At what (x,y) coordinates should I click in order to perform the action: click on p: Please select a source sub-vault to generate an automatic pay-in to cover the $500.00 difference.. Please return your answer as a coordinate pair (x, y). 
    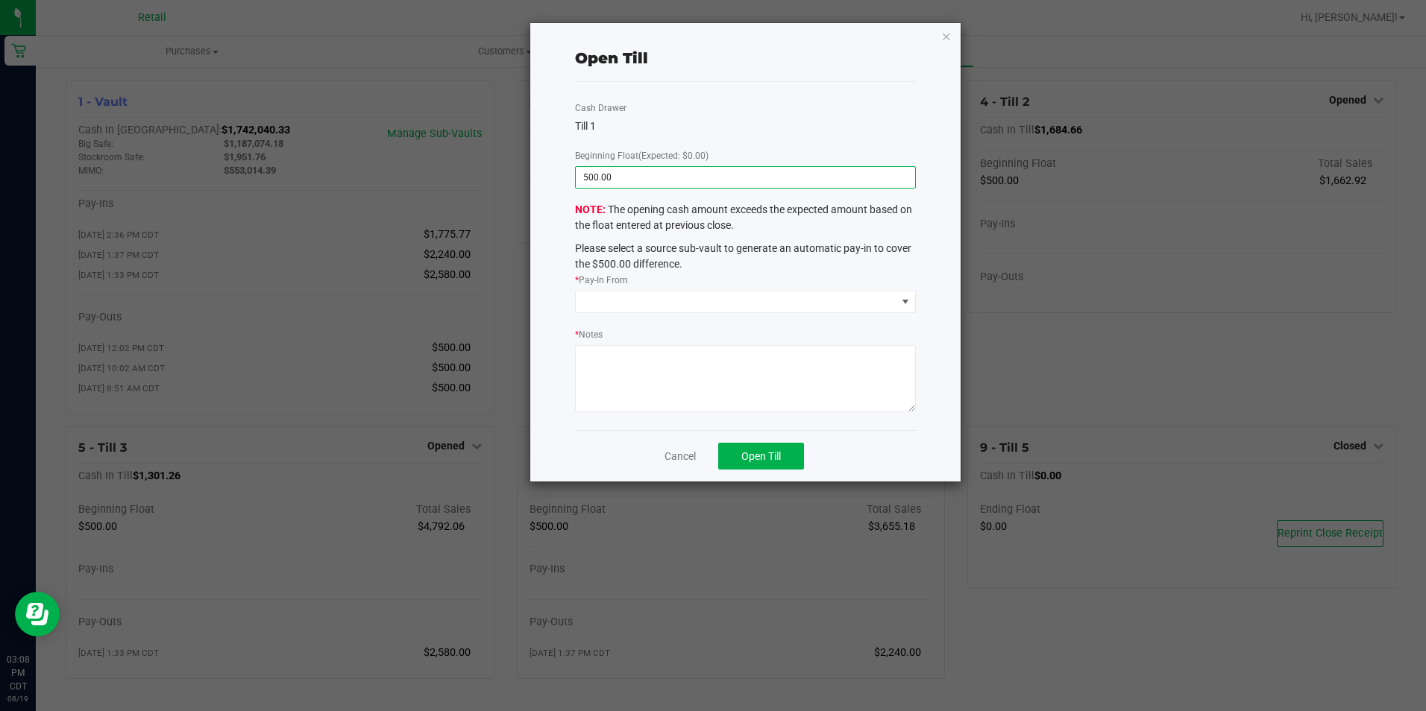
    Looking at the image, I should click on (745, 256).